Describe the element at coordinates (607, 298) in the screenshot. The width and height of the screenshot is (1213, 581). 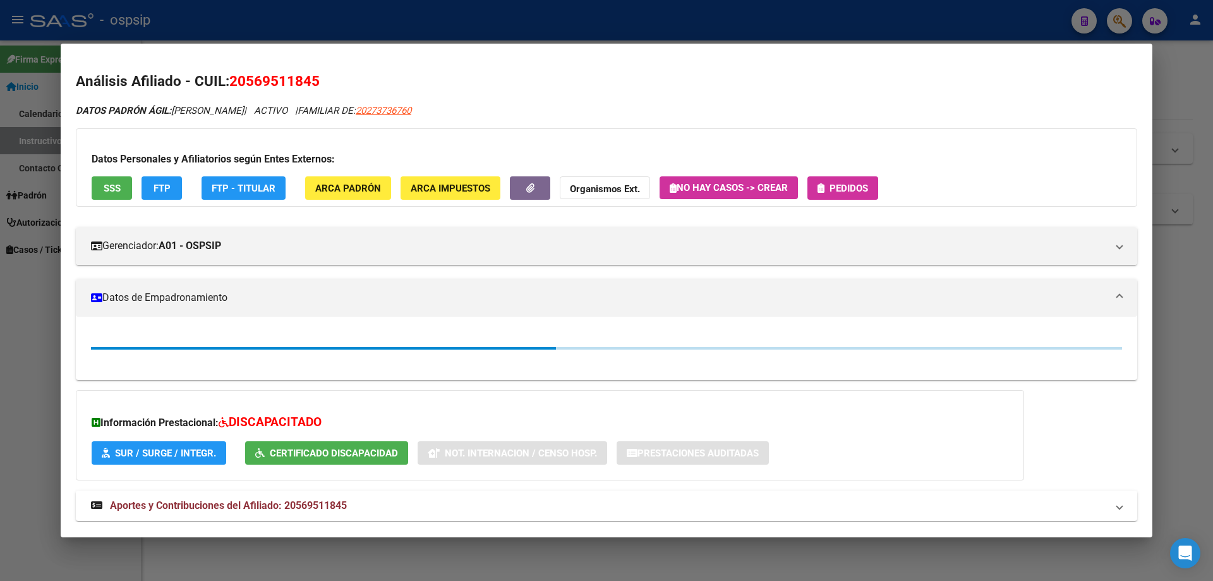
I see `mat-expansion-panel-header: Datos de Empadronamiento` at that location.